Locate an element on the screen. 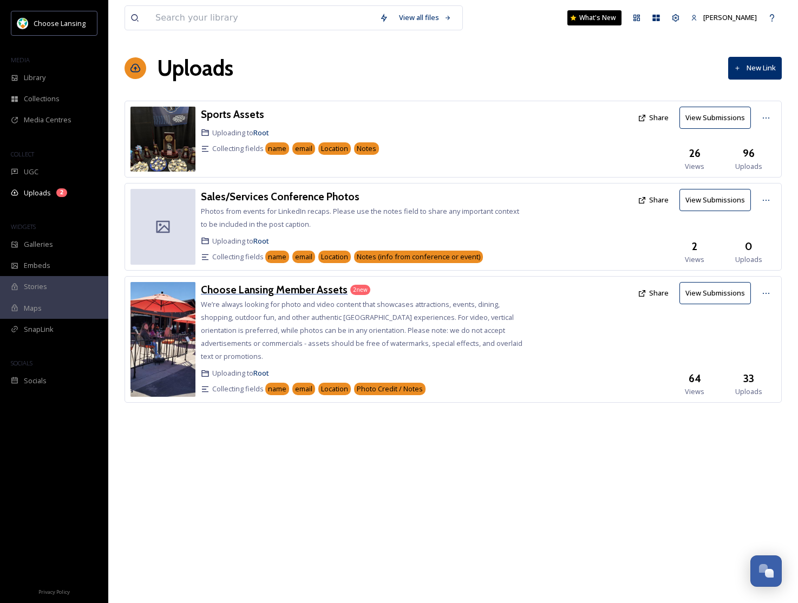 The image size is (798, 603). span: SnapLink is located at coordinates (38, 329).